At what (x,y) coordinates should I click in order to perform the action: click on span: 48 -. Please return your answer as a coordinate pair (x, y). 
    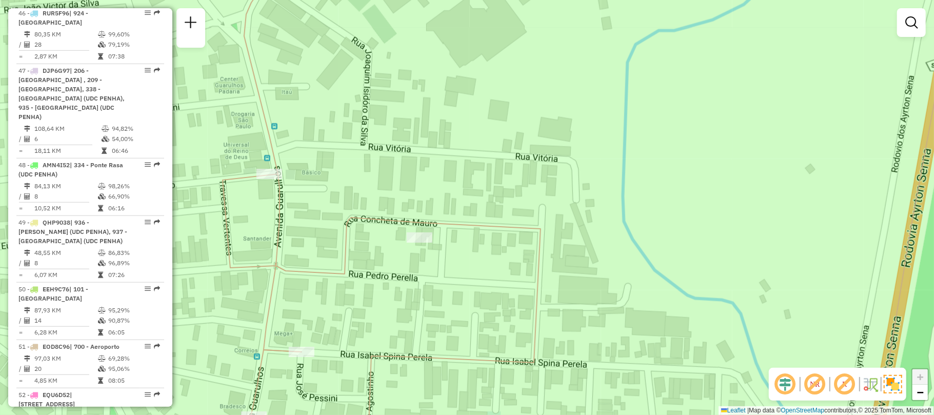
    Looking at the image, I should click on (71, 169).